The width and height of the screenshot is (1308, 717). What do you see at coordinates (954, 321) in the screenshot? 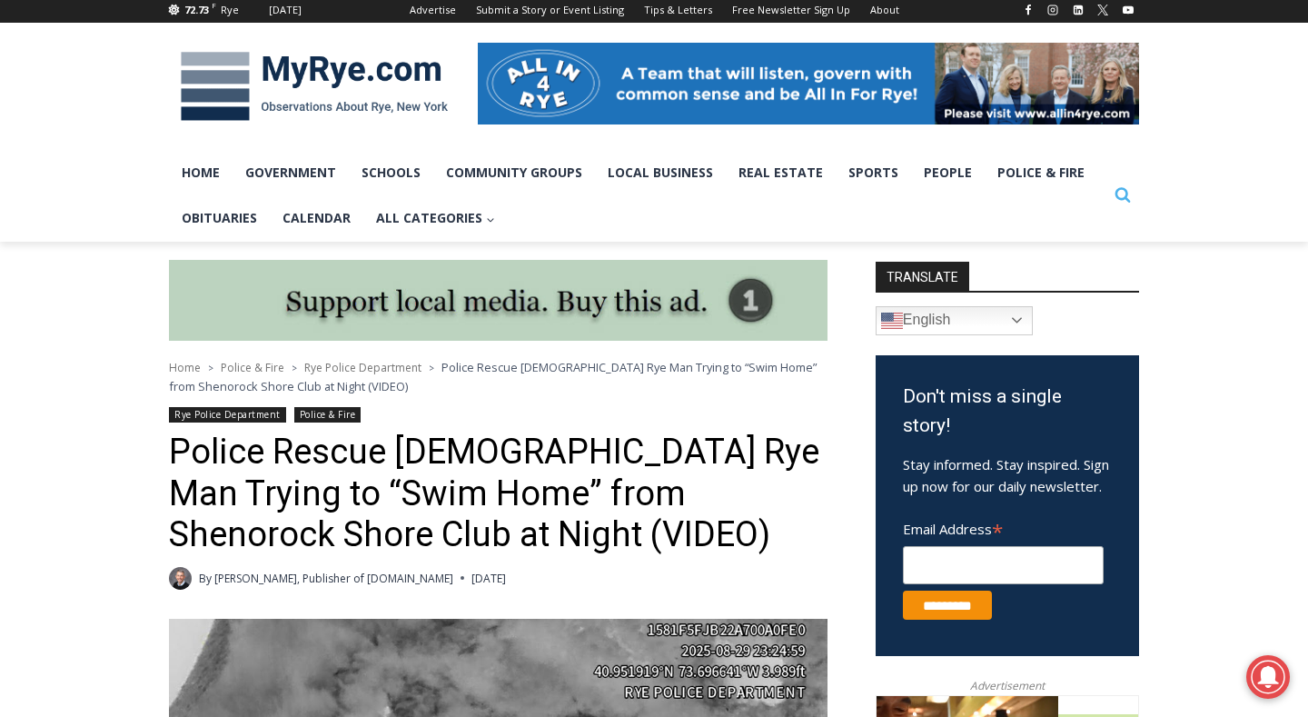
I see `a: English` at bounding box center [954, 321].